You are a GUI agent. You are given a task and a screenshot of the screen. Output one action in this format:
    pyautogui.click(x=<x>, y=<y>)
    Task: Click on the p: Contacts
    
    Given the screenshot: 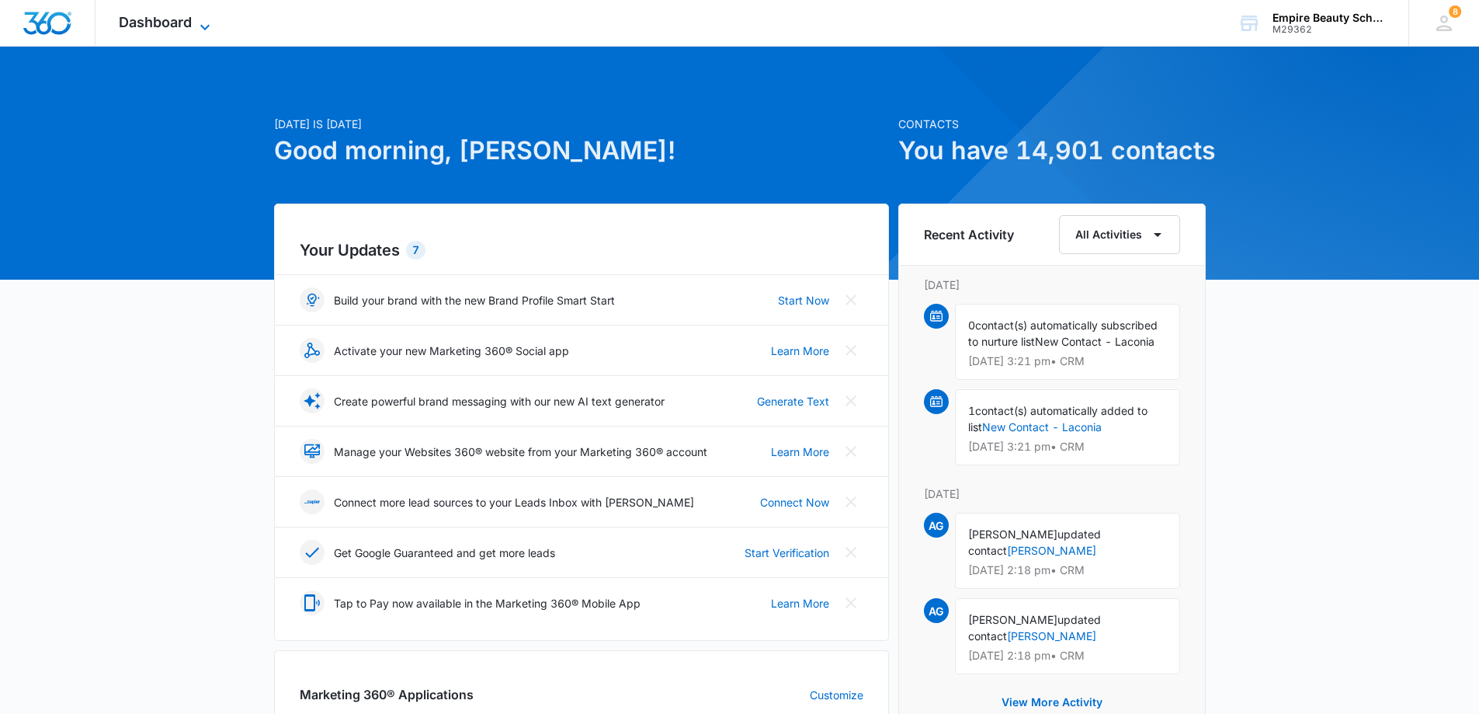 What is the action you would take?
    pyautogui.click(x=1052, y=123)
    